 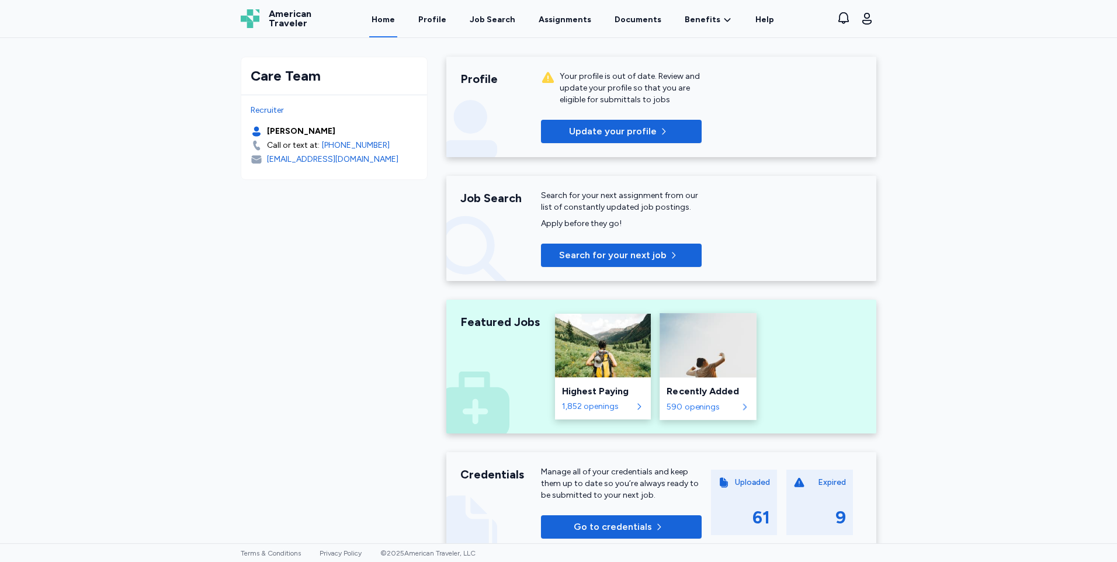 I want to click on a: Terms & Conditions, so click(x=271, y=553).